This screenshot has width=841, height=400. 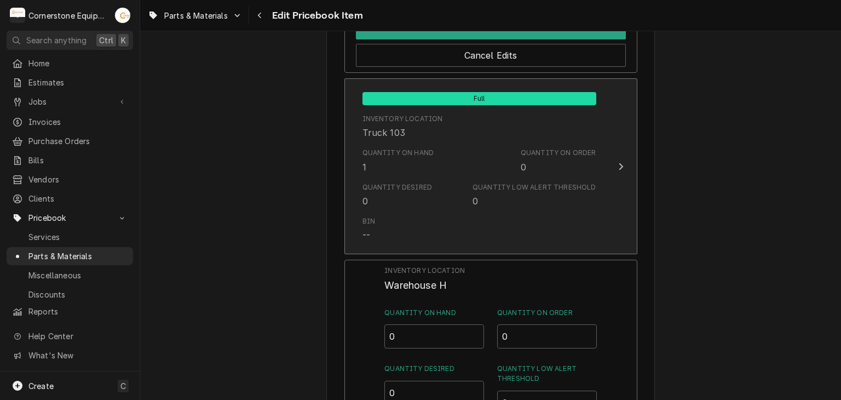 What do you see at coordinates (260, 15) in the screenshot?
I see `button: Navigate back` at bounding box center [260, 15].